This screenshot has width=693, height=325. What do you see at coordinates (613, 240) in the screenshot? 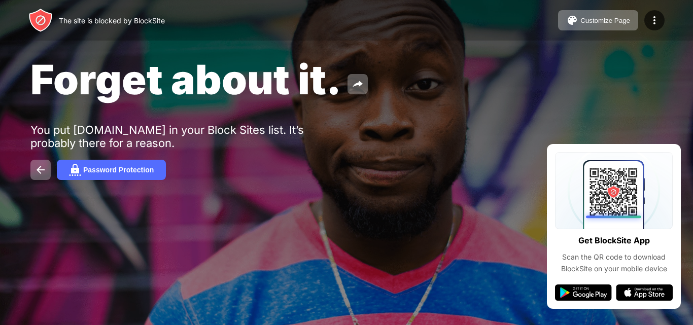
I see `div: Get BlockSite App` at bounding box center [613, 240].